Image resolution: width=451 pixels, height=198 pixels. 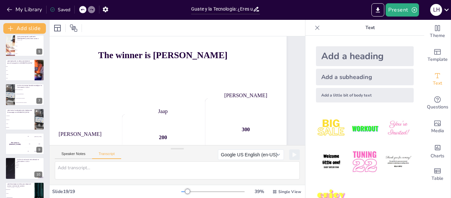 I want to click on img: 3.jpeg, so click(x=398, y=128).